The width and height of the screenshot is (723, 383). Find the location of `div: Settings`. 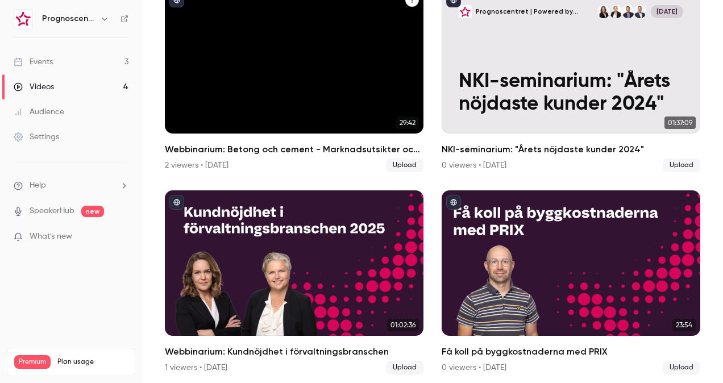

div: Settings is located at coordinates (36, 137).